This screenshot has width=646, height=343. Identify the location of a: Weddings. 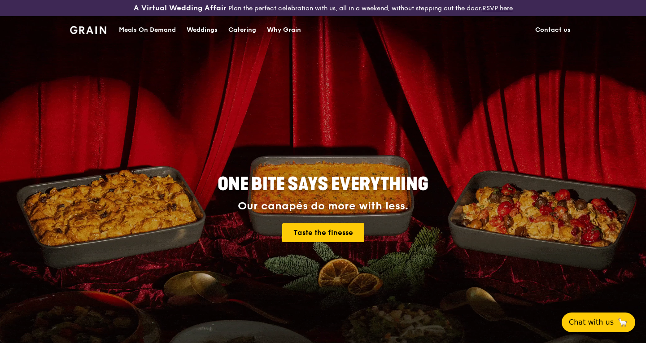
(202, 30).